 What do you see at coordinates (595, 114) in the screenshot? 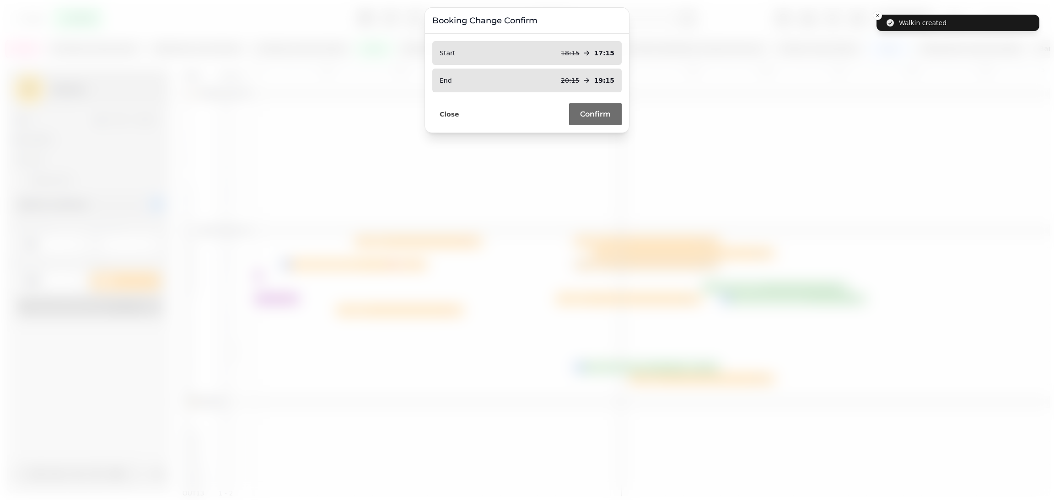
I see `button: Confirm` at bounding box center [595, 114].